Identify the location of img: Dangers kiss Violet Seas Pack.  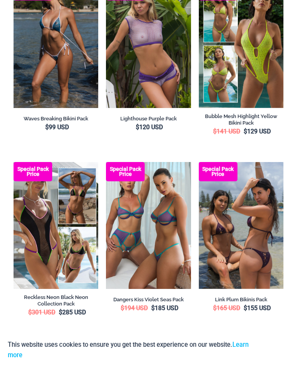
(148, 225).